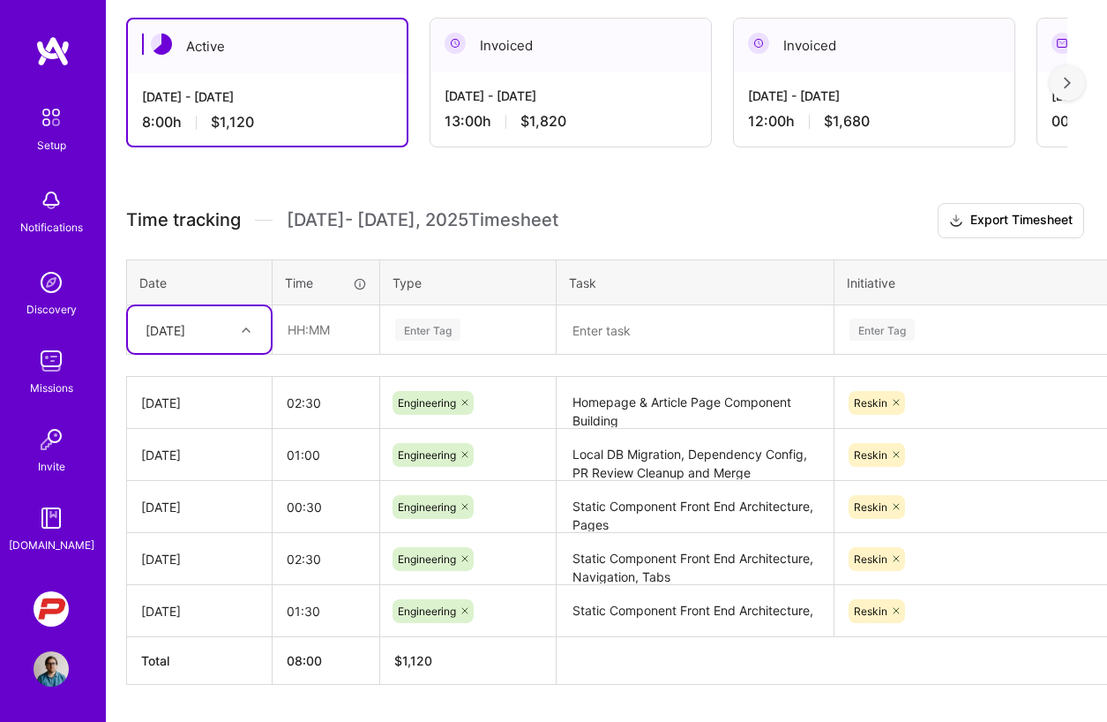 This screenshot has width=1107, height=722. I want to click on img: Submitted, so click(1062, 43).